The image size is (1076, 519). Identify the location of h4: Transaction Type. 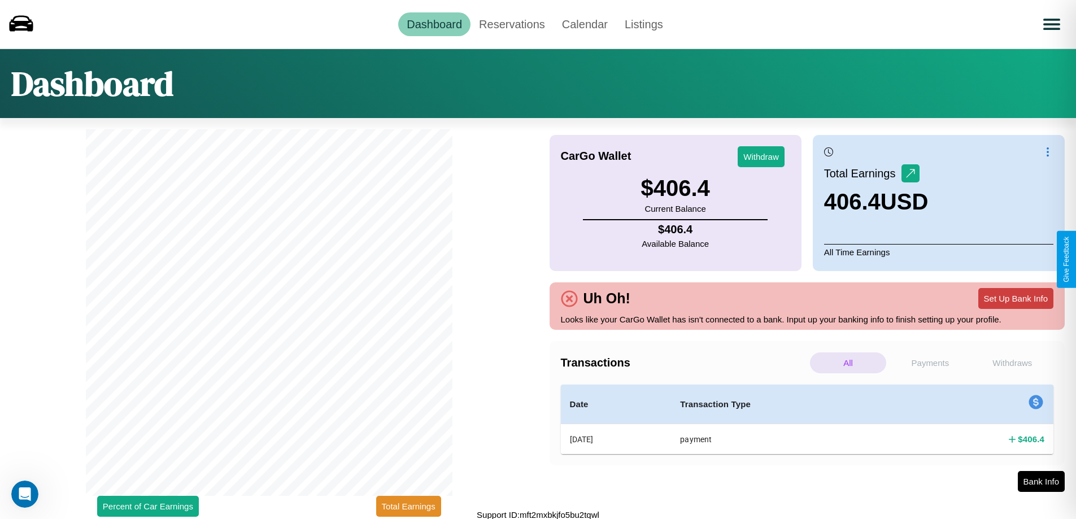
(788, 404).